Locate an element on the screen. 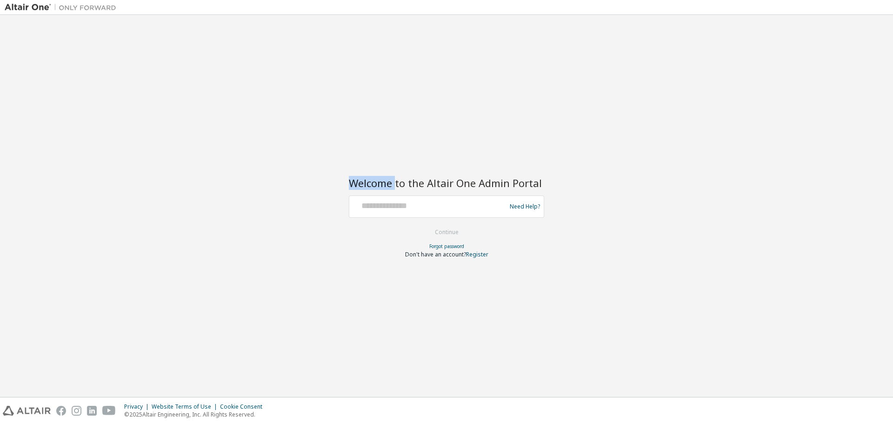 Image resolution: width=893 pixels, height=424 pixels. a: Forgot password is located at coordinates (447, 246).